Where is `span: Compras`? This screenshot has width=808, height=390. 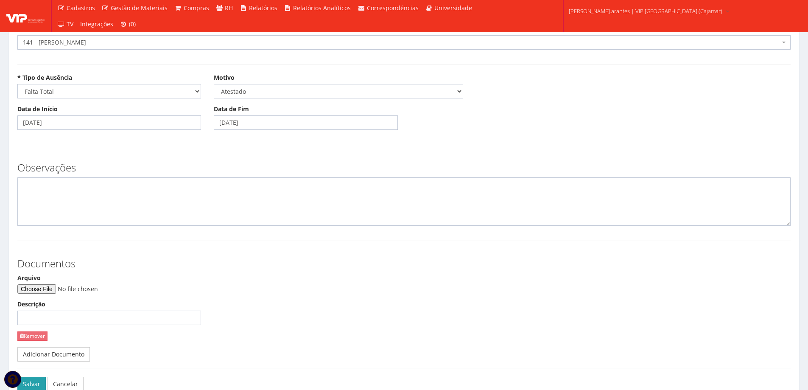
span: Compras is located at coordinates (196, 8).